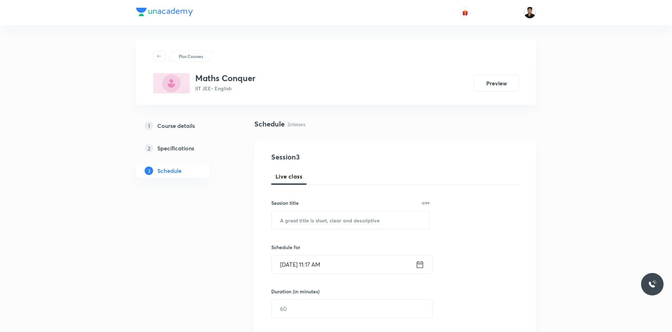 Image resolution: width=672 pixels, height=332 pixels. Describe the element at coordinates (184, 148) in the screenshot. I see `a: 2Specifications` at that location.